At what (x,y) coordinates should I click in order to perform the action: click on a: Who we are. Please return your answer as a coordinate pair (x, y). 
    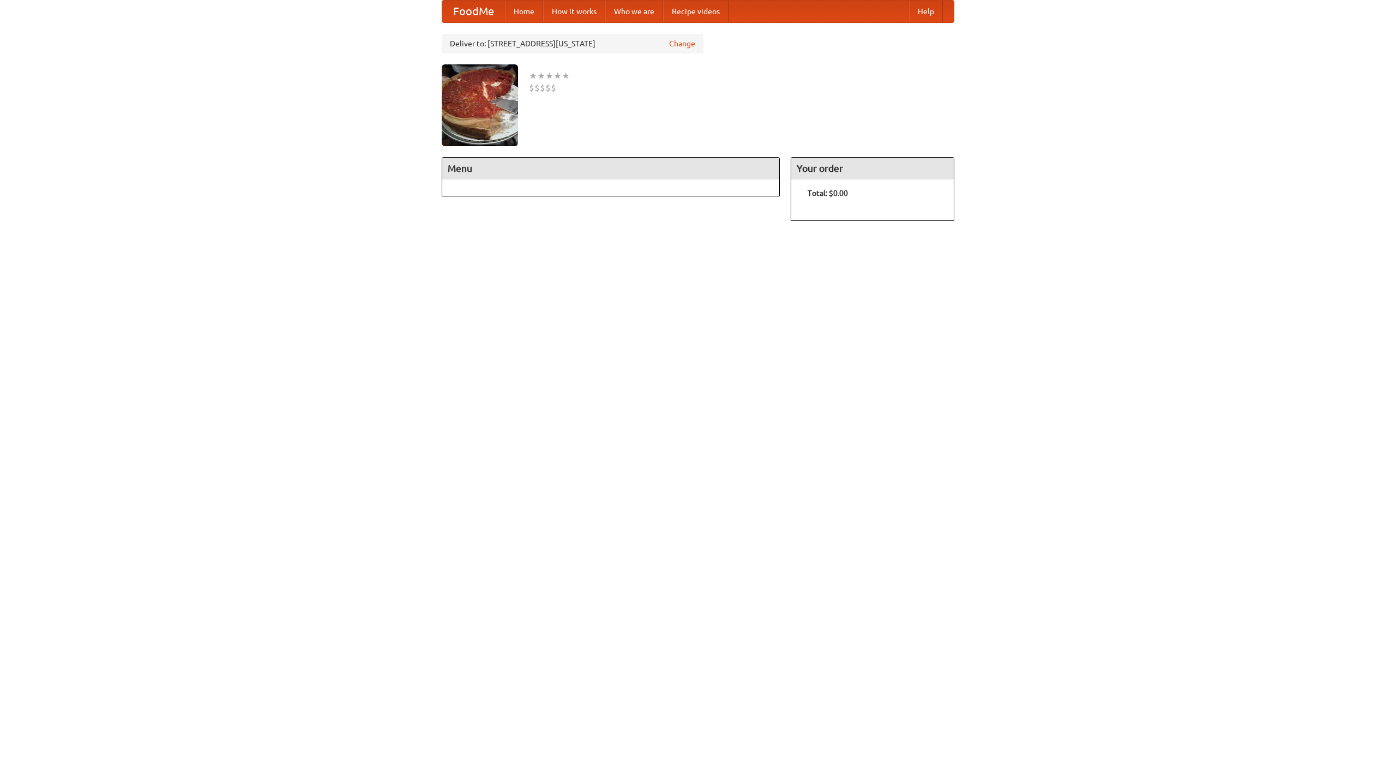
    Looking at the image, I should click on (634, 11).